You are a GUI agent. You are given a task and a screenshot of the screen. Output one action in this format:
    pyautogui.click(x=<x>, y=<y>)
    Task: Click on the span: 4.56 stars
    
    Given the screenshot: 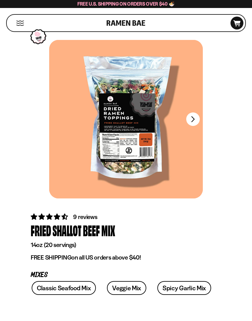 What is the action you would take?
    pyautogui.click(x=50, y=217)
    